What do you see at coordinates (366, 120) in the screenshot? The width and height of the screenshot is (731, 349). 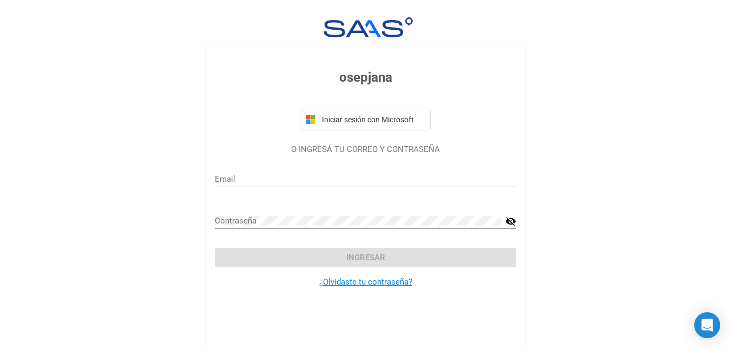 I see `button: Iniciar sesión con Microsoft` at bounding box center [366, 120].